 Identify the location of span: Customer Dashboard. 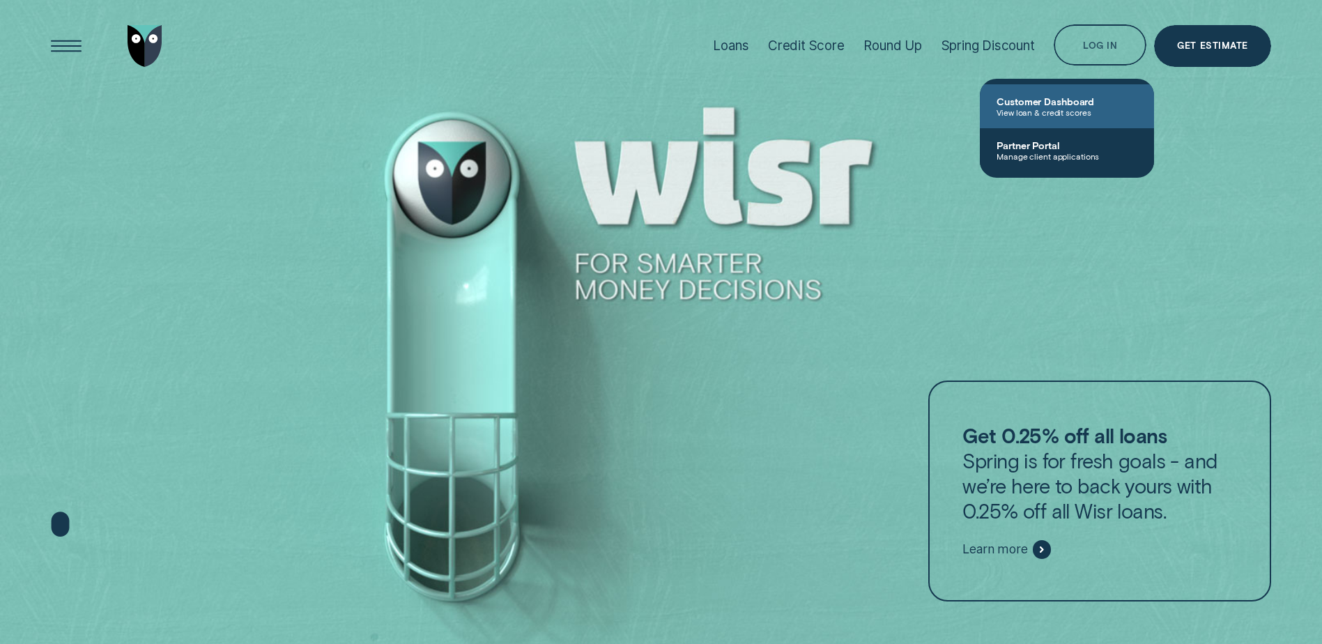
(1067, 101).